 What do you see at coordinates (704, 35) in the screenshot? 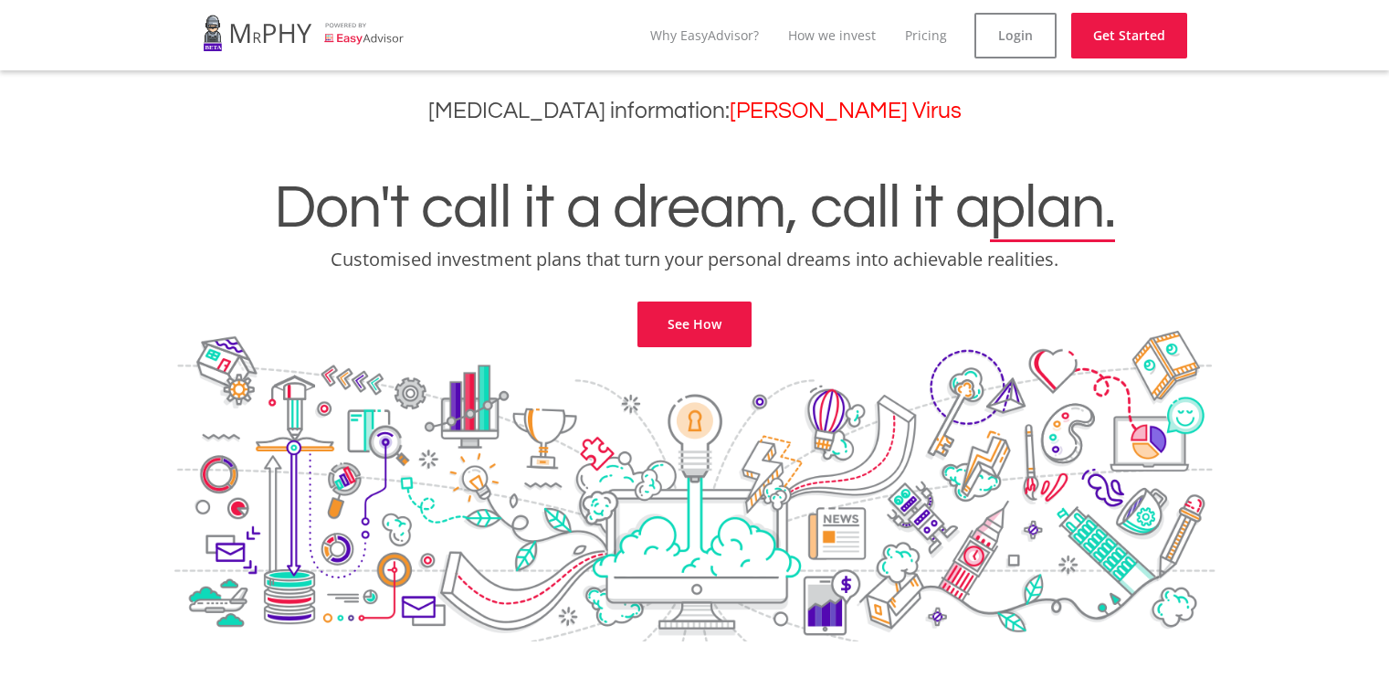
I see `a: Why EasyAdvisor?` at bounding box center [704, 35].